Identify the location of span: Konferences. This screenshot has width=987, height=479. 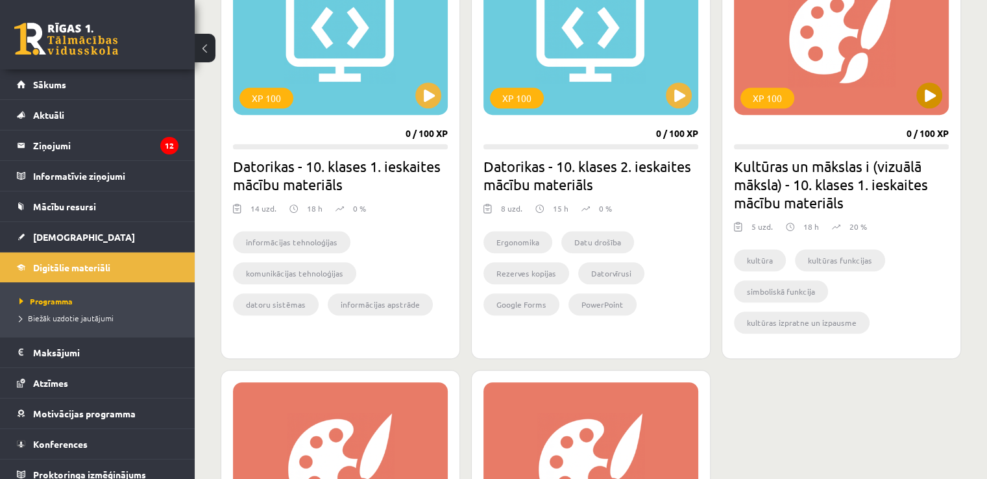
(60, 444).